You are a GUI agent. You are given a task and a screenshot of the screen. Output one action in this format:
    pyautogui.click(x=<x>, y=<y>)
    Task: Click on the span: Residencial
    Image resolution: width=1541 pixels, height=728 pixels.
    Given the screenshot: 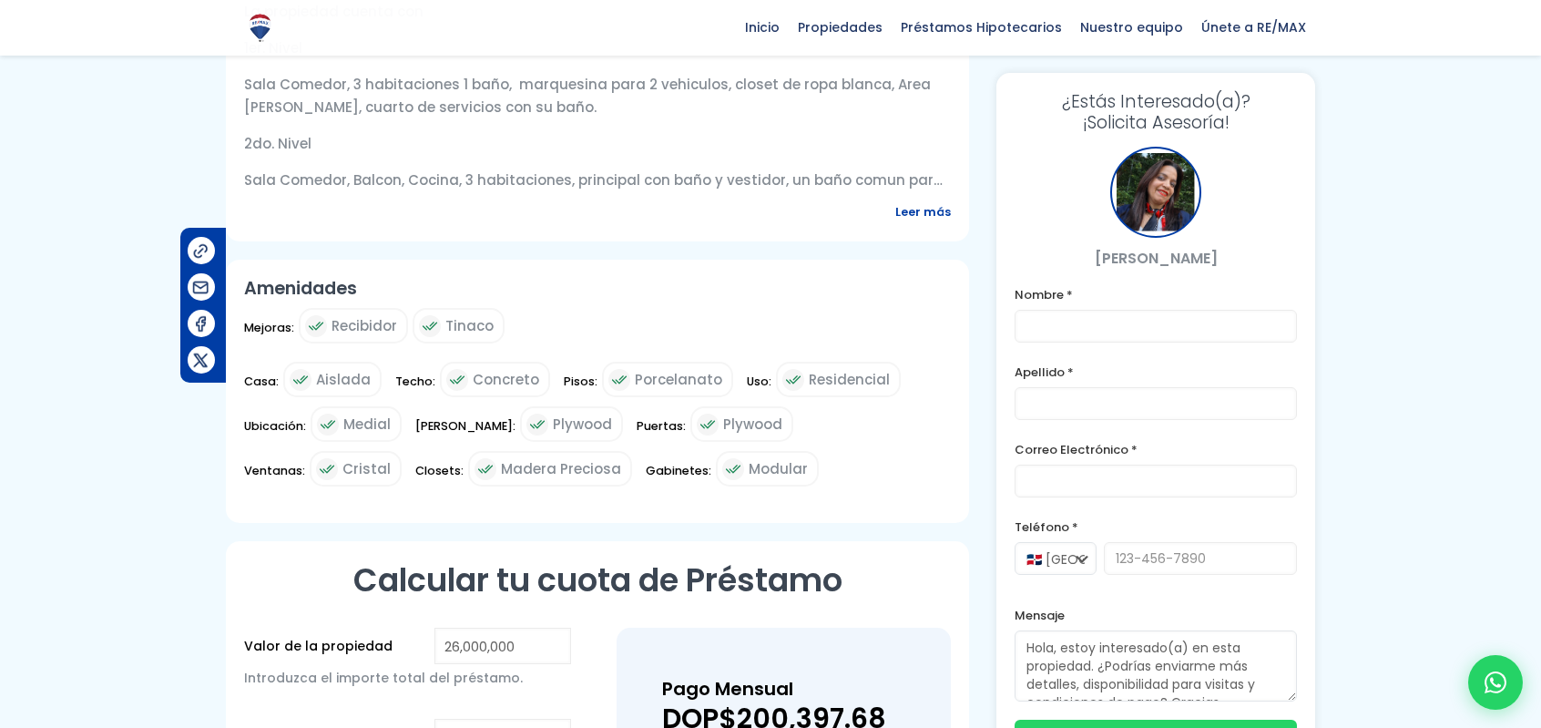 What is the action you would take?
    pyautogui.click(x=849, y=379)
    